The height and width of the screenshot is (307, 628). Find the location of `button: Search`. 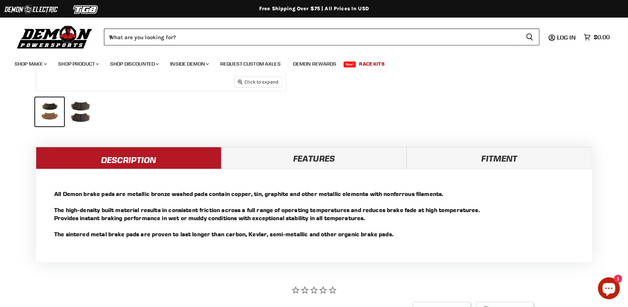

button: Search is located at coordinates (529, 37).